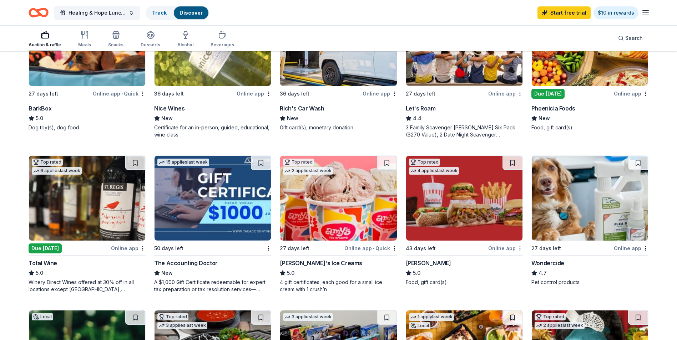 This screenshot has height=340, width=677. I want to click on div: Nice Wines, so click(169, 108).